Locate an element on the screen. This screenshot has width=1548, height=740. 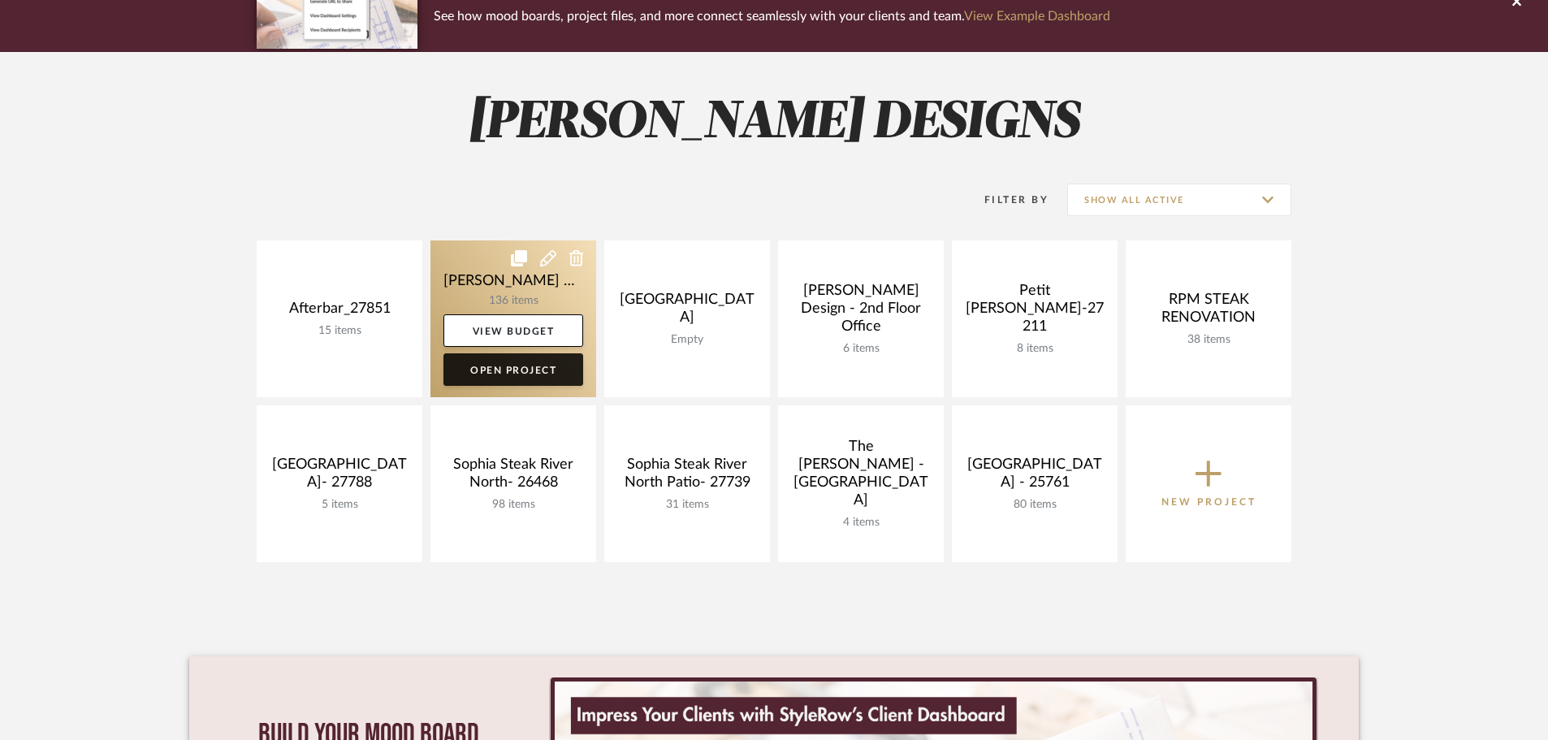
div: 80 items is located at coordinates (1035, 504).